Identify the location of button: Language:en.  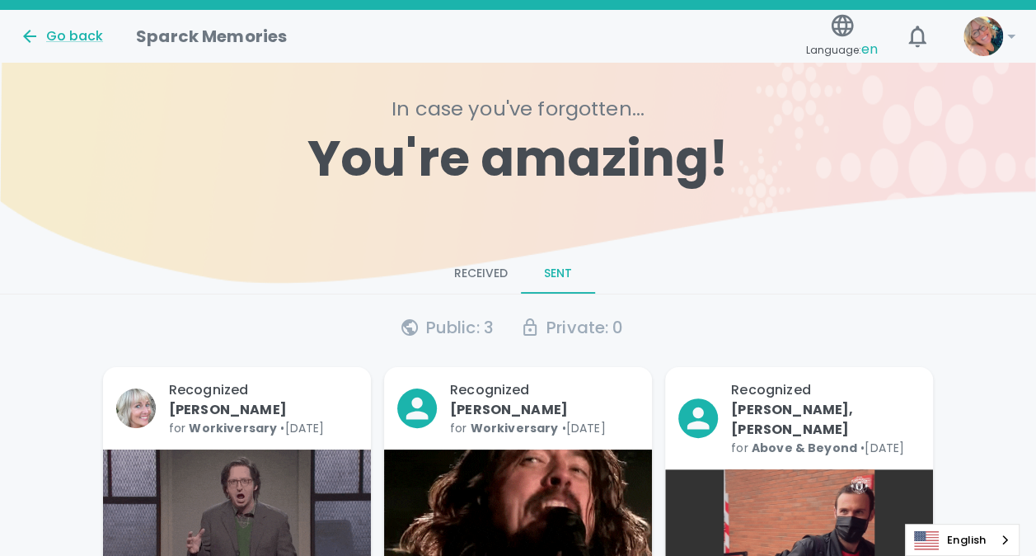
(842, 36).